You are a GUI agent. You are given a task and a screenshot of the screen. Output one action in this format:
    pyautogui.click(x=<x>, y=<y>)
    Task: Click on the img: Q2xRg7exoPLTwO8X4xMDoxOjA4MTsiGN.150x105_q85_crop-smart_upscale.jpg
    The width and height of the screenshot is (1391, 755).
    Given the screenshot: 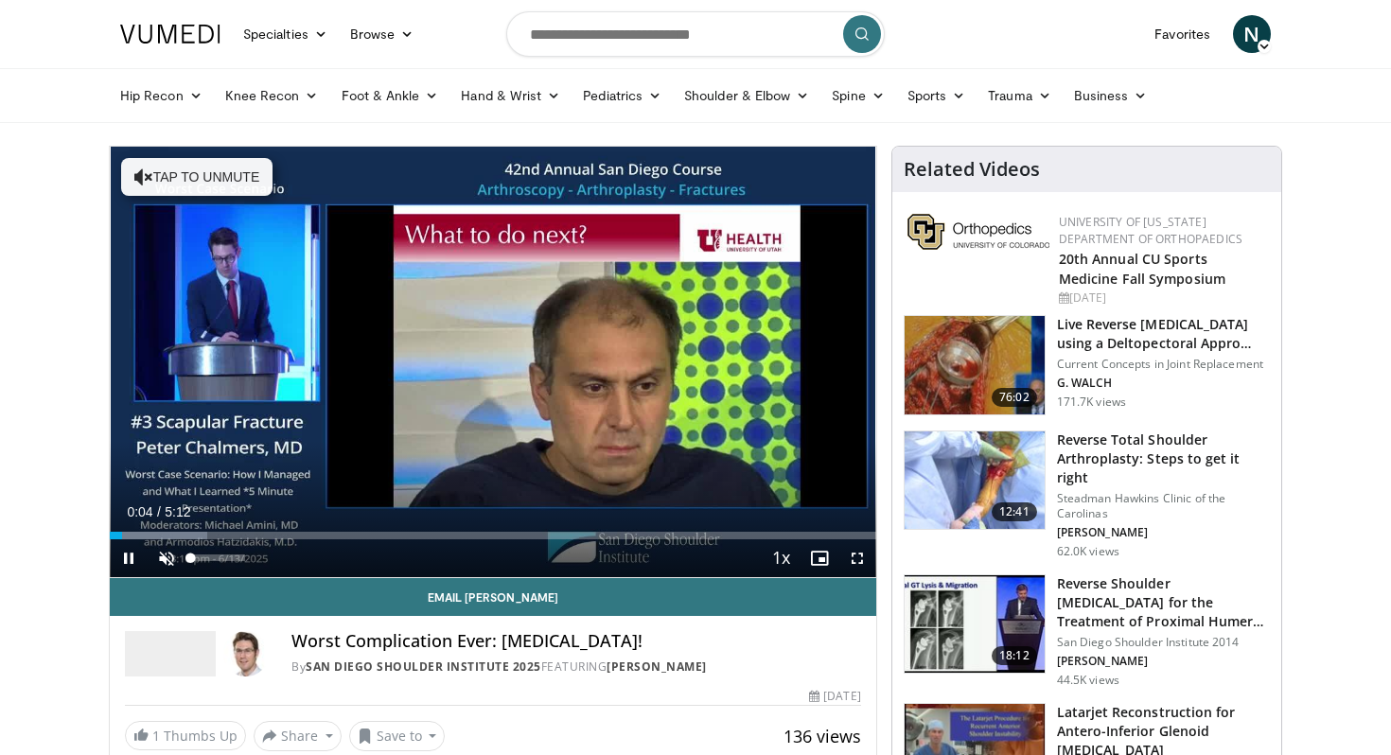 What is the action you would take?
    pyautogui.click(x=975, y=625)
    